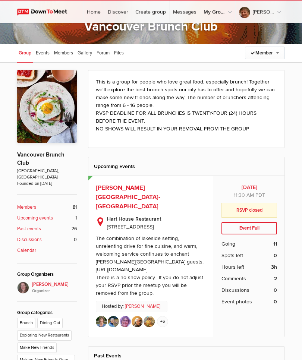  What do you see at coordinates (243, 195) in the screenshot?
I see `span: 11:30 AM` at bounding box center [243, 195].